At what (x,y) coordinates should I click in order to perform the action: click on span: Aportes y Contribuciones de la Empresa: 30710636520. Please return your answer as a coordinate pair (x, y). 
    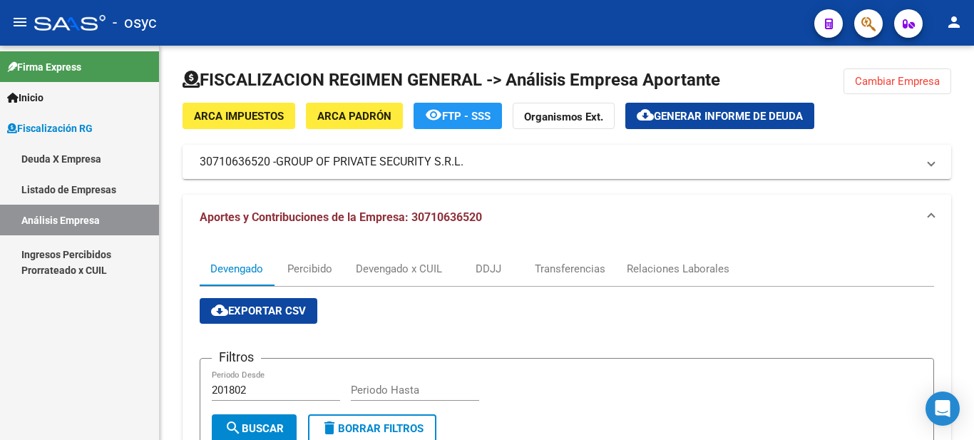
    Looking at the image, I should click on (341, 217).